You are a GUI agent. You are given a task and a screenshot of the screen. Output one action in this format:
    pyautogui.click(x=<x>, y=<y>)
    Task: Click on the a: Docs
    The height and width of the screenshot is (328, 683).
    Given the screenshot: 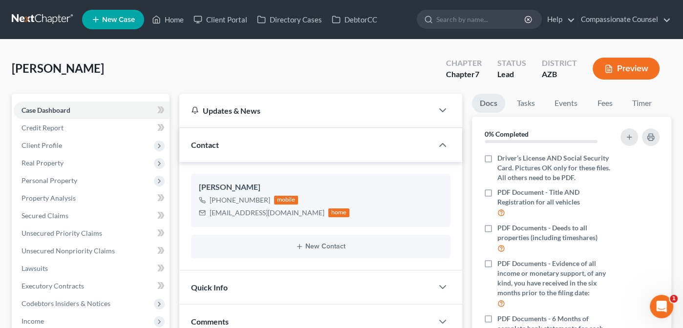 What is the action you would take?
    pyautogui.click(x=489, y=103)
    